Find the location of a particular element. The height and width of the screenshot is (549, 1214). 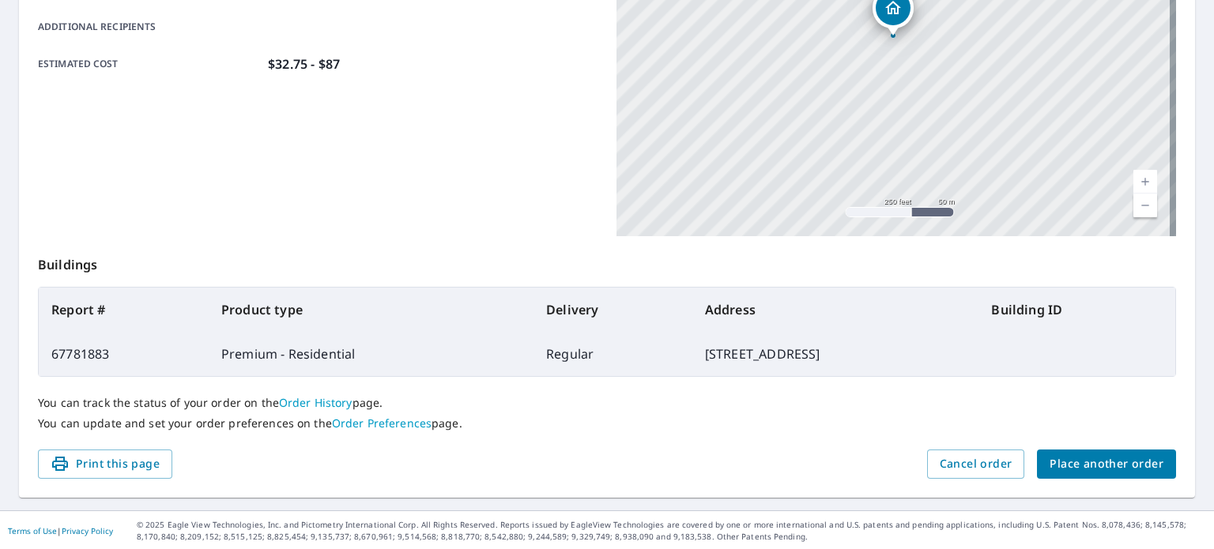

th: Building ID is located at coordinates (1076, 310).